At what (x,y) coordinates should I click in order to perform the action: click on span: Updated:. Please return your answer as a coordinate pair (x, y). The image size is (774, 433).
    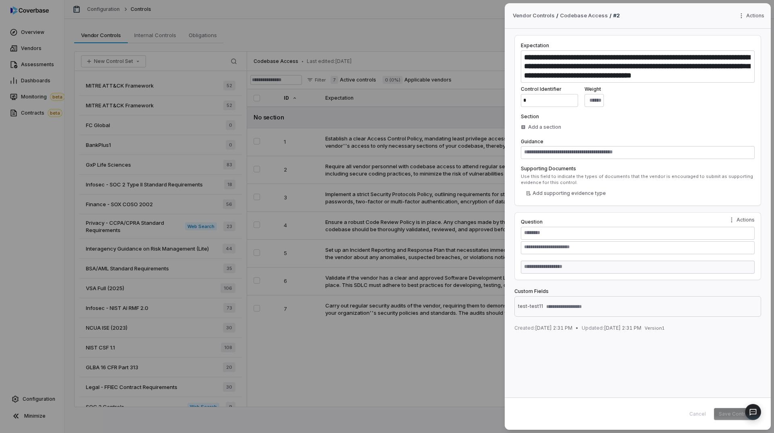
    Looking at the image, I should click on (593, 328).